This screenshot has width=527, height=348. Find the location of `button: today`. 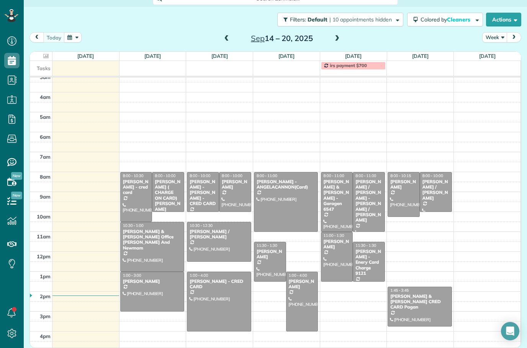

button: today is located at coordinates (54, 37).